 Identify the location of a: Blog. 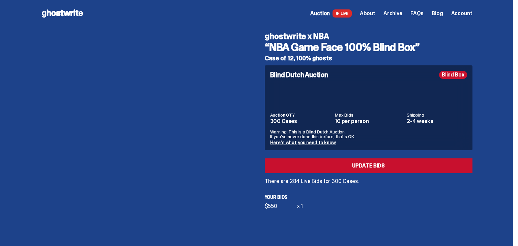
(437, 13).